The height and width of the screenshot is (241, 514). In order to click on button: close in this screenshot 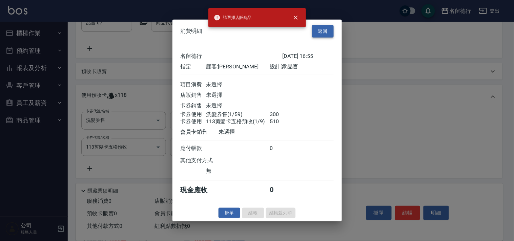, I will do `click(296, 18)`.